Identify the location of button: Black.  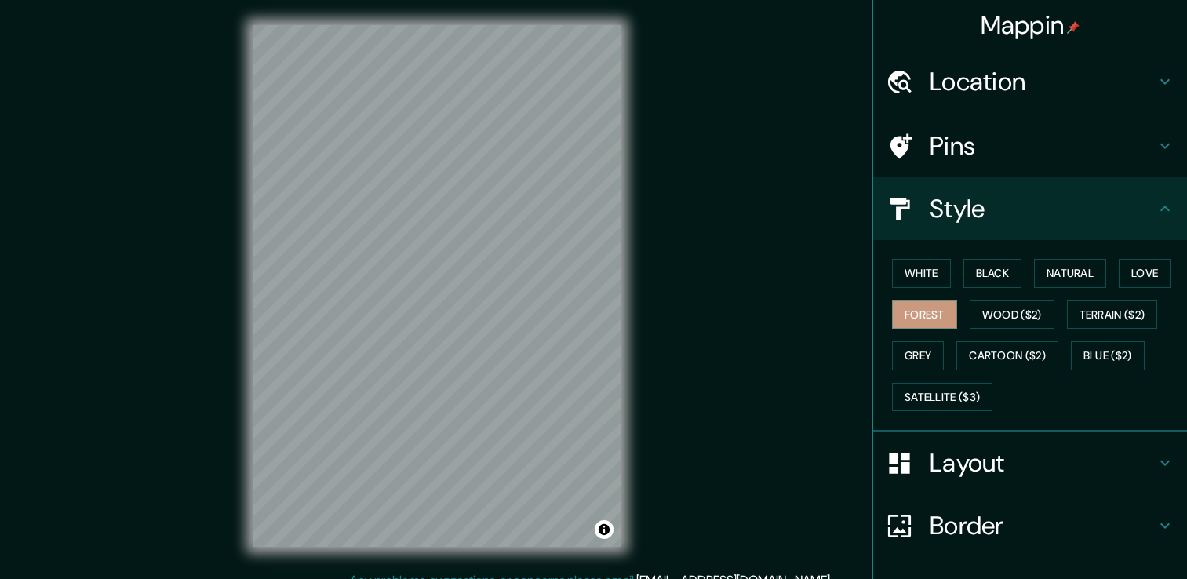
(993, 273).